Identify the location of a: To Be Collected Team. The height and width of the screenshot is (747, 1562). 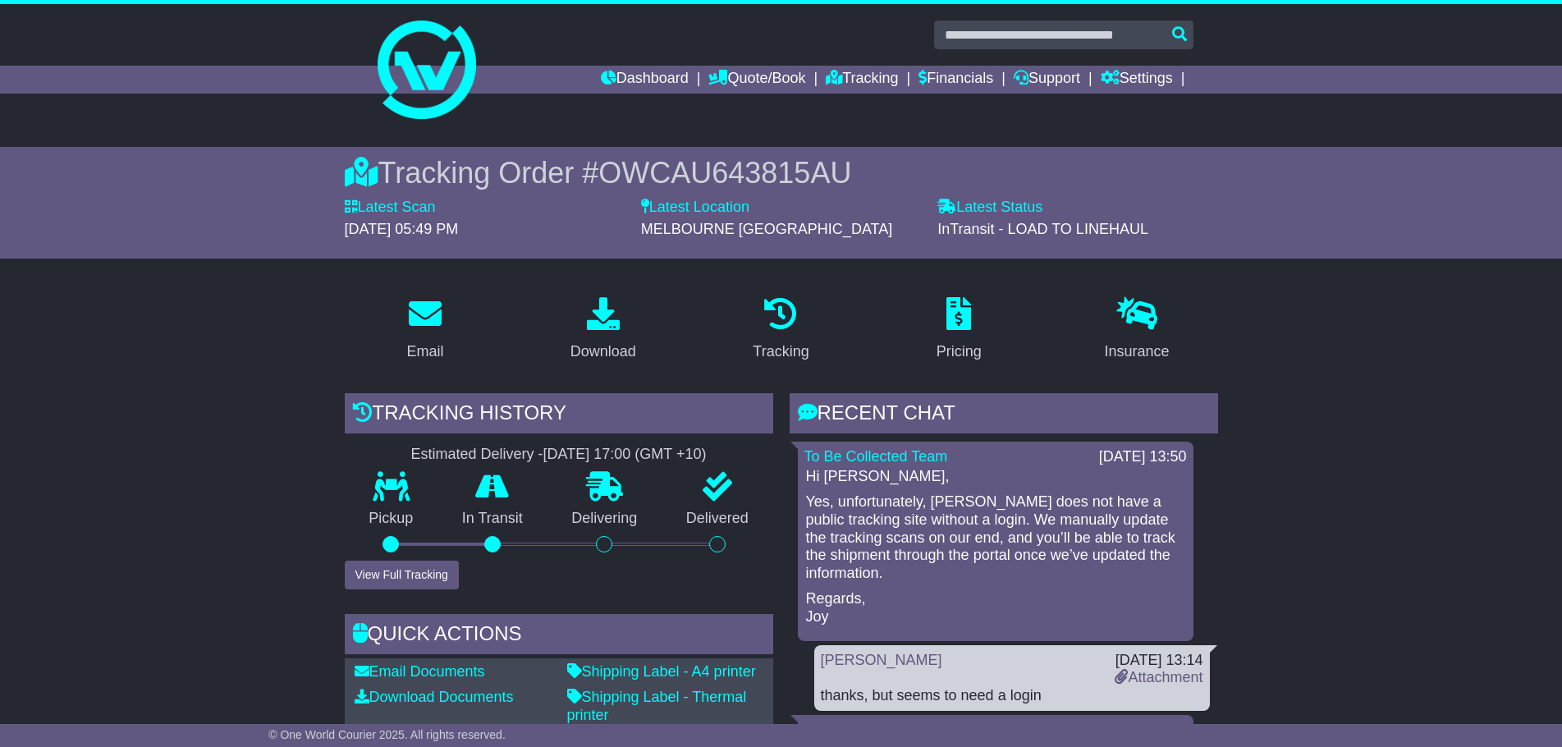
(876, 456).